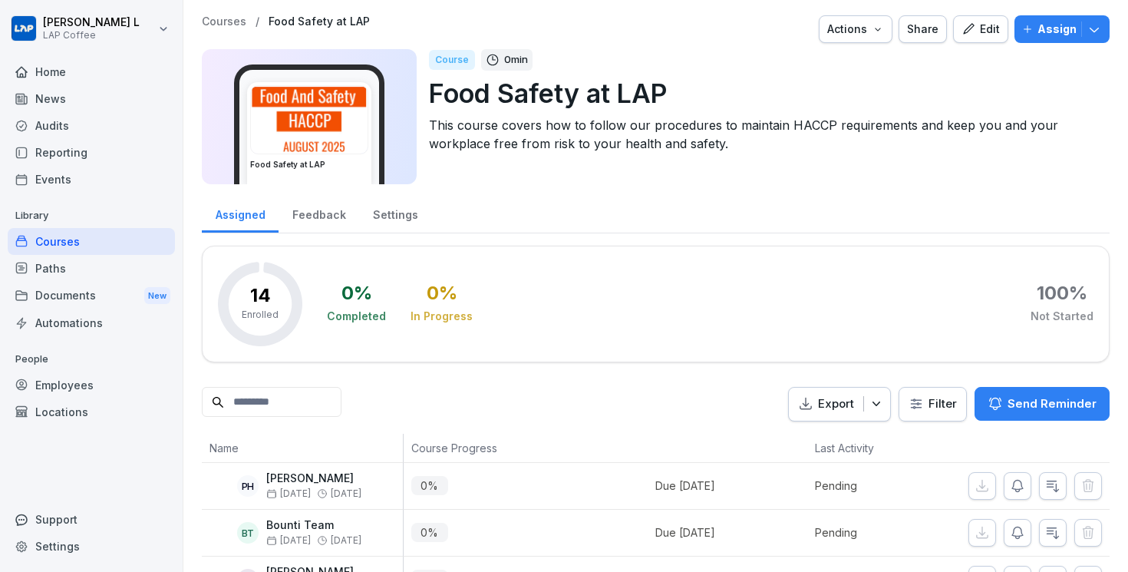 This screenshot has width=1128, height=572. I want to click on div: Edit, so click(981, 29).